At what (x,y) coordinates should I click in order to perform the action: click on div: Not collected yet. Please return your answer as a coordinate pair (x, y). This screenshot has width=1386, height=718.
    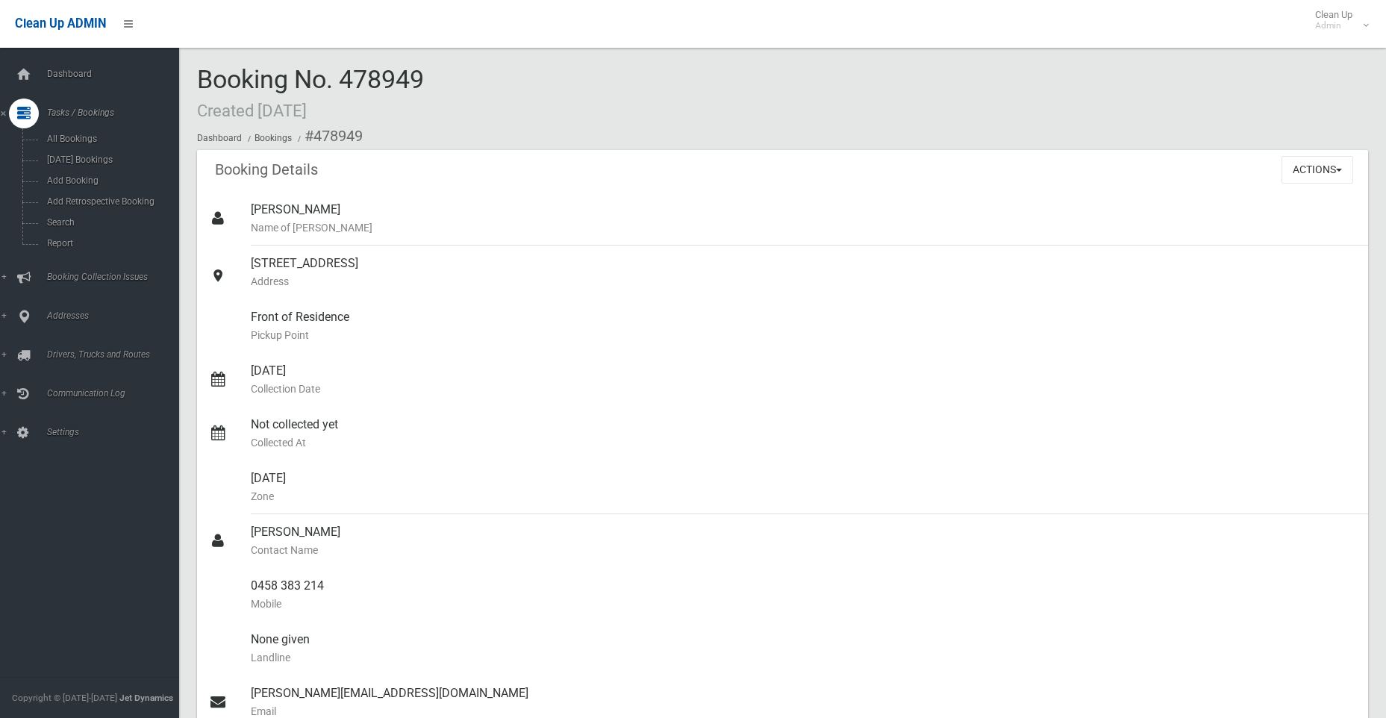
    Looking at the image, I should click on (803, 434).